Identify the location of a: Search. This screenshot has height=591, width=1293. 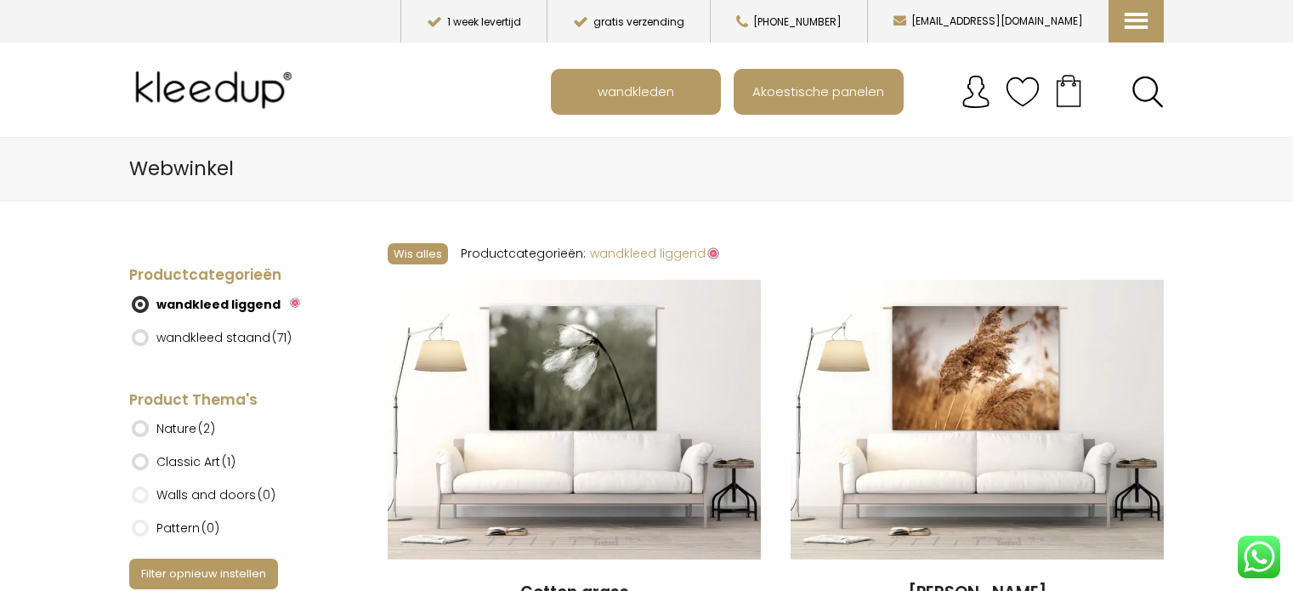
(1148, 92).